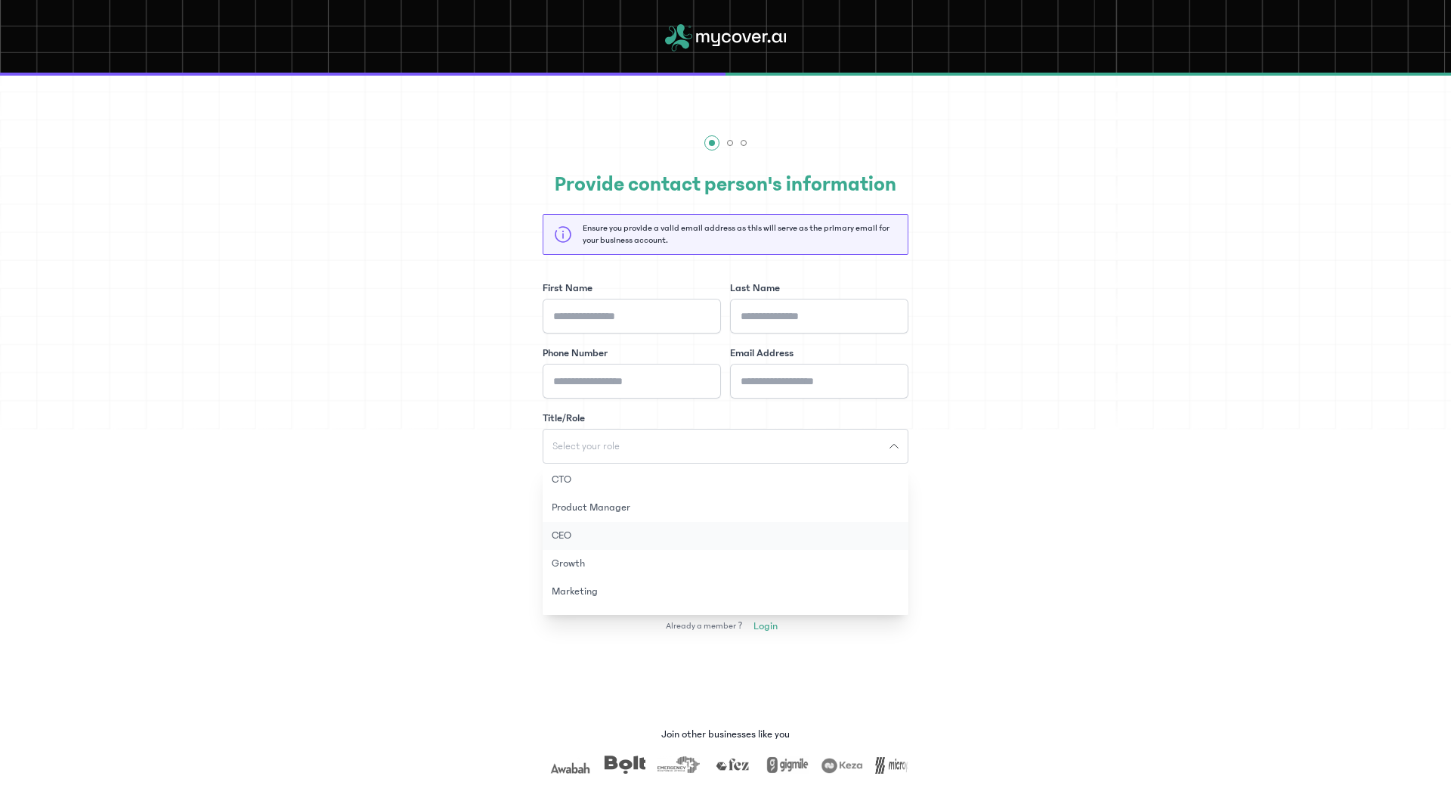  What do you see at coordinates (726, 619) in the screenshot?
I see `button: Sales` at bounding box center [726, 619].